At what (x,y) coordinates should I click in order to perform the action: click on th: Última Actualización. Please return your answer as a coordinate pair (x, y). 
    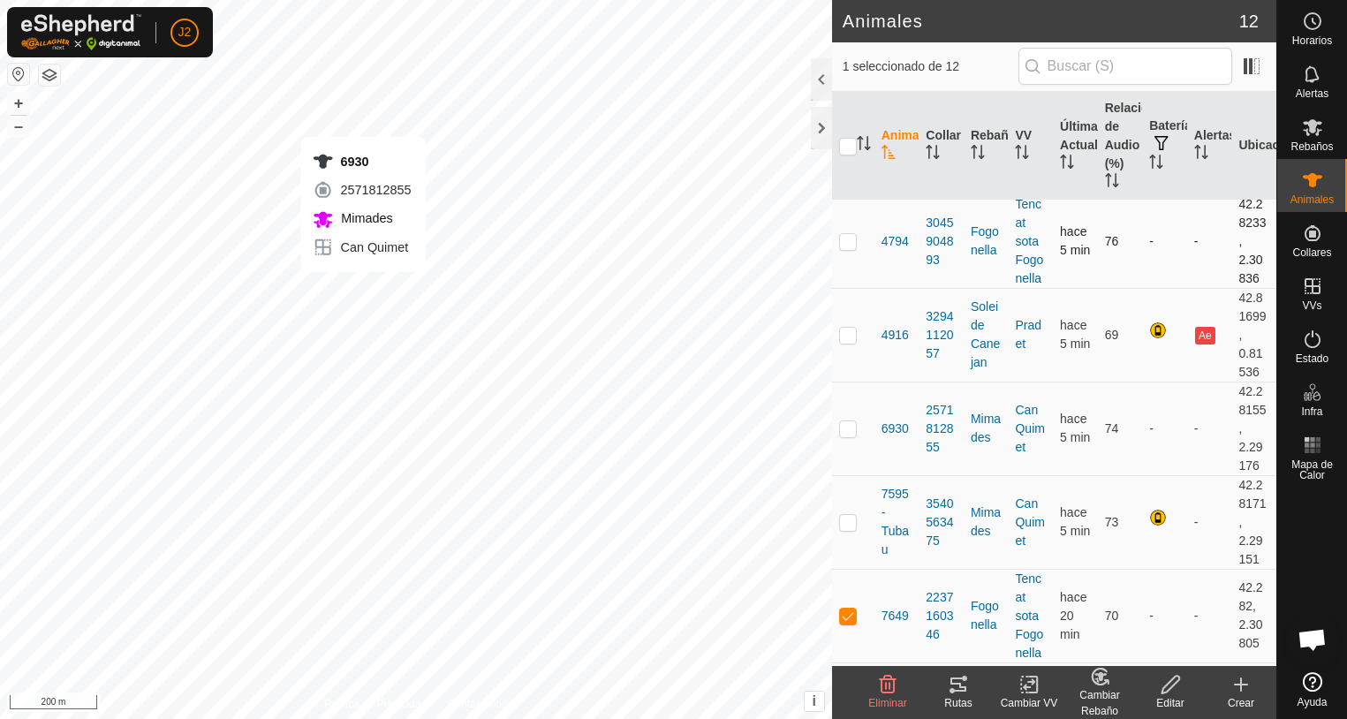
    Looking at the image, I should click on (1075, 146).